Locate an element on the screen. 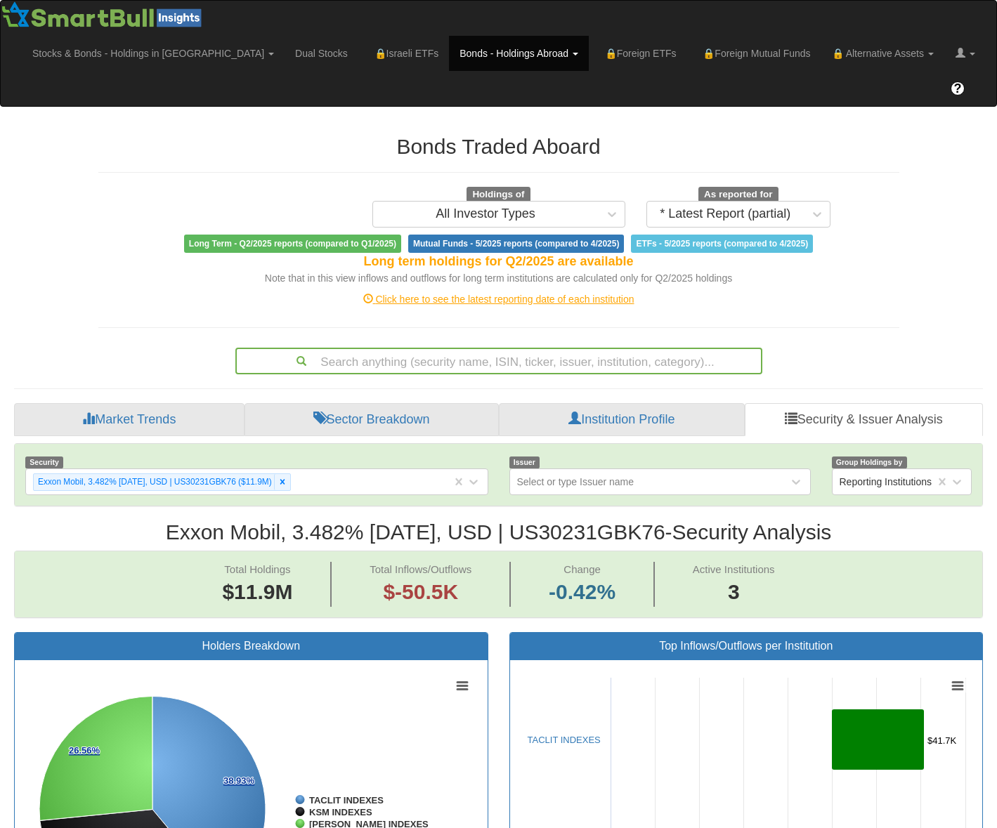 The image size is (997, 828). span: Group Holdings by is located at coordinates (869, 462).